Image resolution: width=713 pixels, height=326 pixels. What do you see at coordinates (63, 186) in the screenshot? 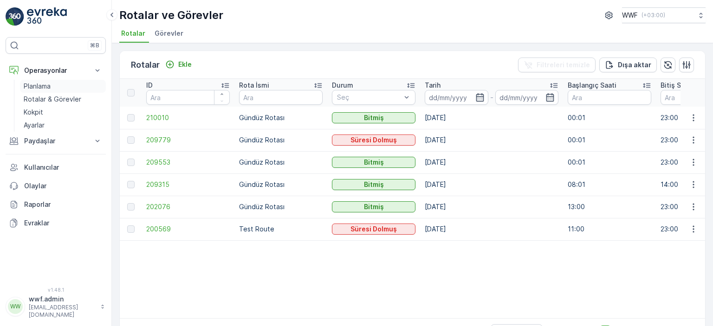
I see `p: Olaylar` at bounding box center [63, 186].